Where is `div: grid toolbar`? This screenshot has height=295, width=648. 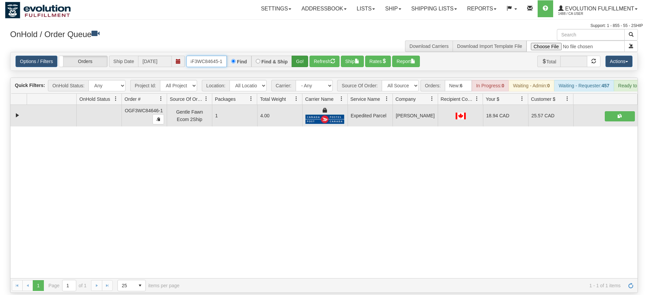 div: grid toolbar is located at coordinates (324, 86).